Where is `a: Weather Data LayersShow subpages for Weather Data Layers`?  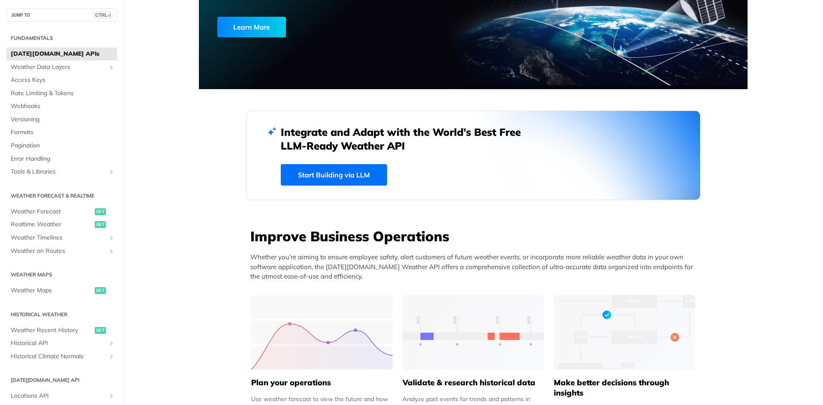 a: Weather Data LayersShow subpages for Weather Data Layers is located at coordinates (62, 67).